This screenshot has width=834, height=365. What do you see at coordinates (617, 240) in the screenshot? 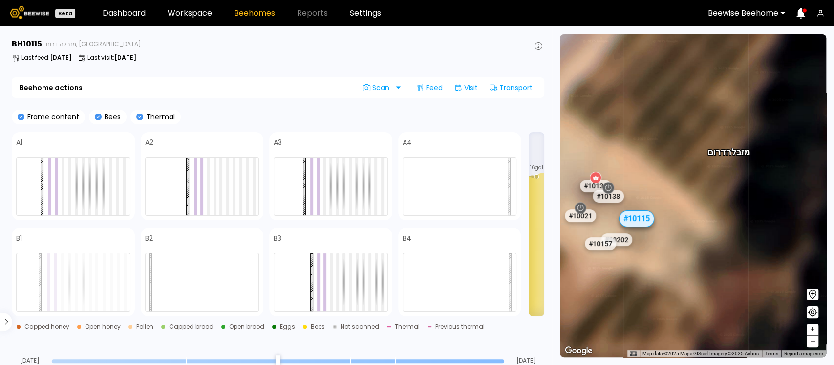
I see `div: # 10202` at bounding box center [617, 240].